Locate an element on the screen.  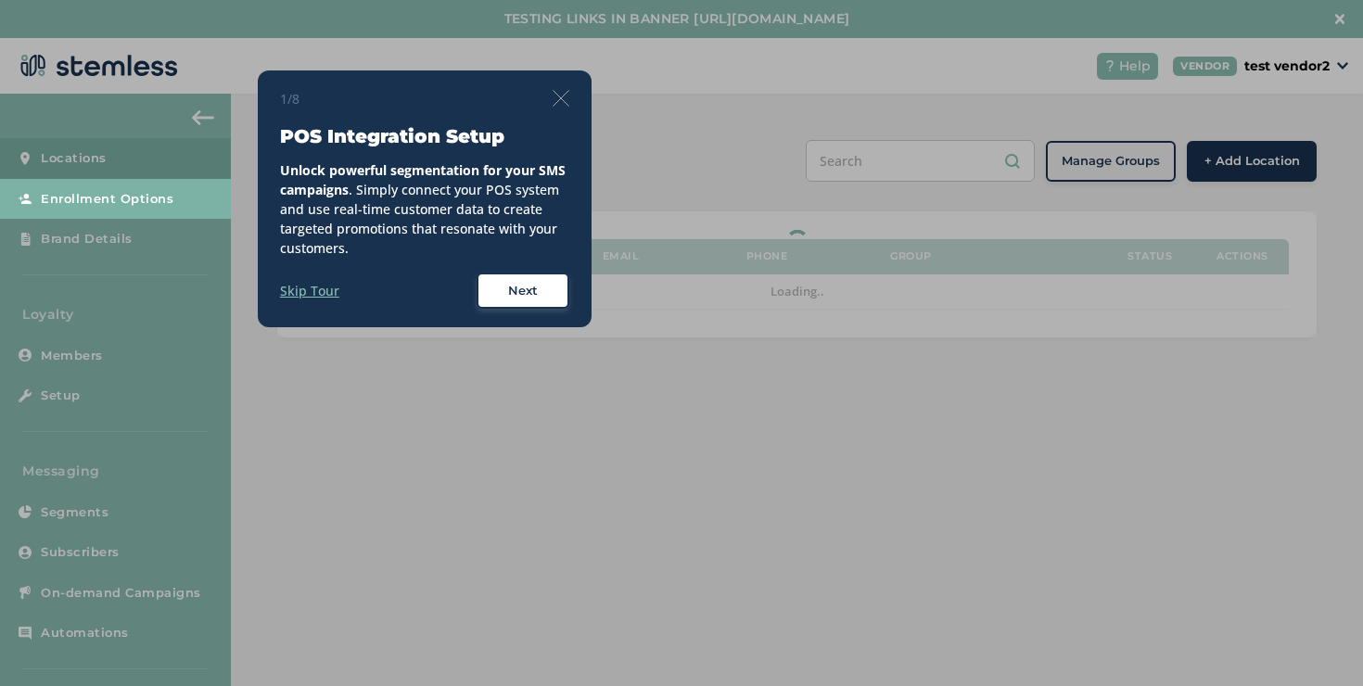
span: Enrollment Options is located at coordinates (107, 199).